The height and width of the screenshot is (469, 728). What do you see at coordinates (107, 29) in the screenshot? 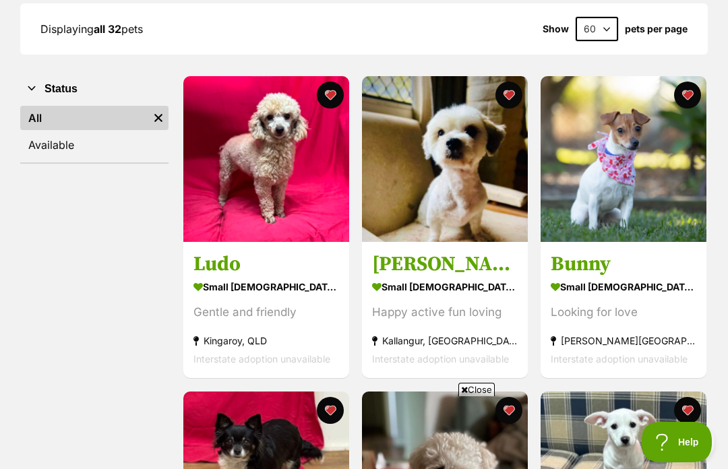
I see `strong: all 32` at bounding box center [107, 29].